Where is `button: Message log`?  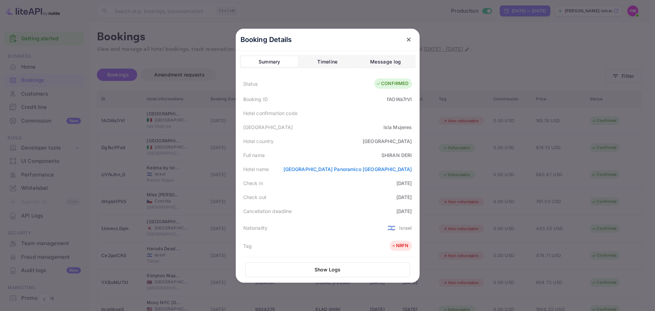
button: Message log is located at coordinates (385, 62).